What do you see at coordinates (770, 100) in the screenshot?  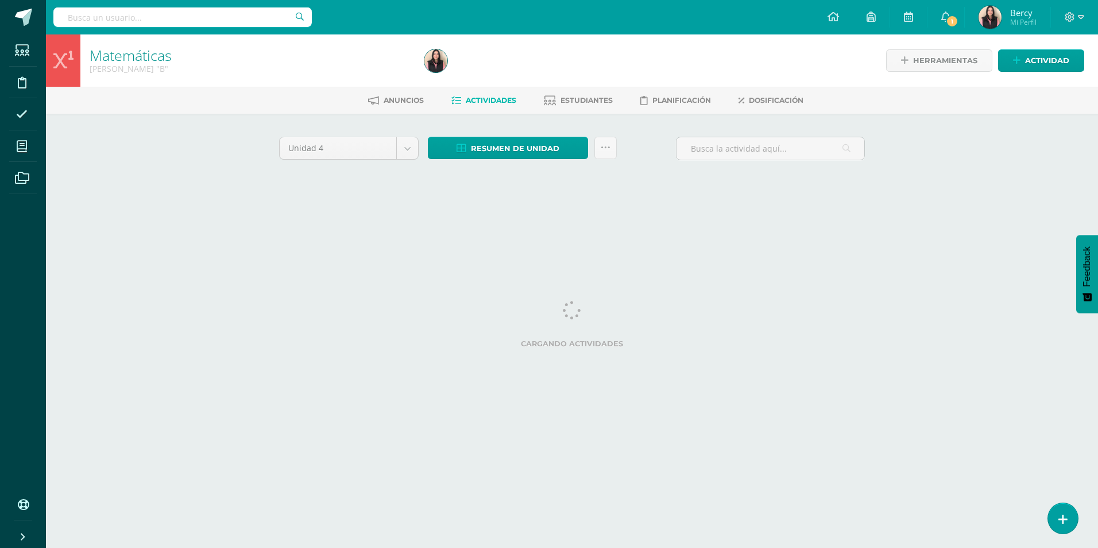 I see `a: Dosificación` at bounding box center [770, 100].